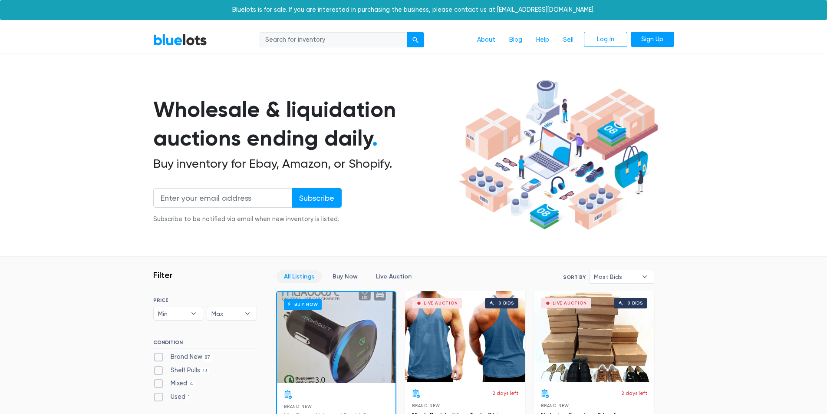  I want to click on a: About, so click(486, 40).